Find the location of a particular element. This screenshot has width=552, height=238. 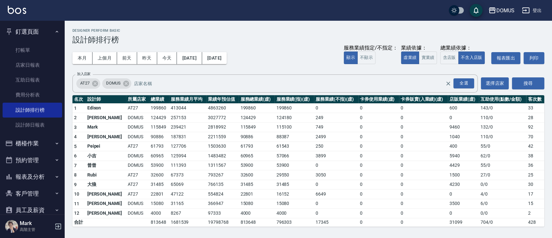

button: 選擇店家 is located at coordinates (495, 83).